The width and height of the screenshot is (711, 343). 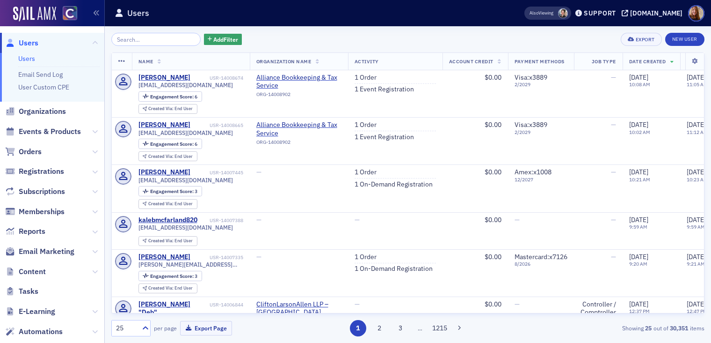 What do you see at coordinates (541, 13) in the screenshot?
I see `span: Viewing` at bounding box center [541, 13].